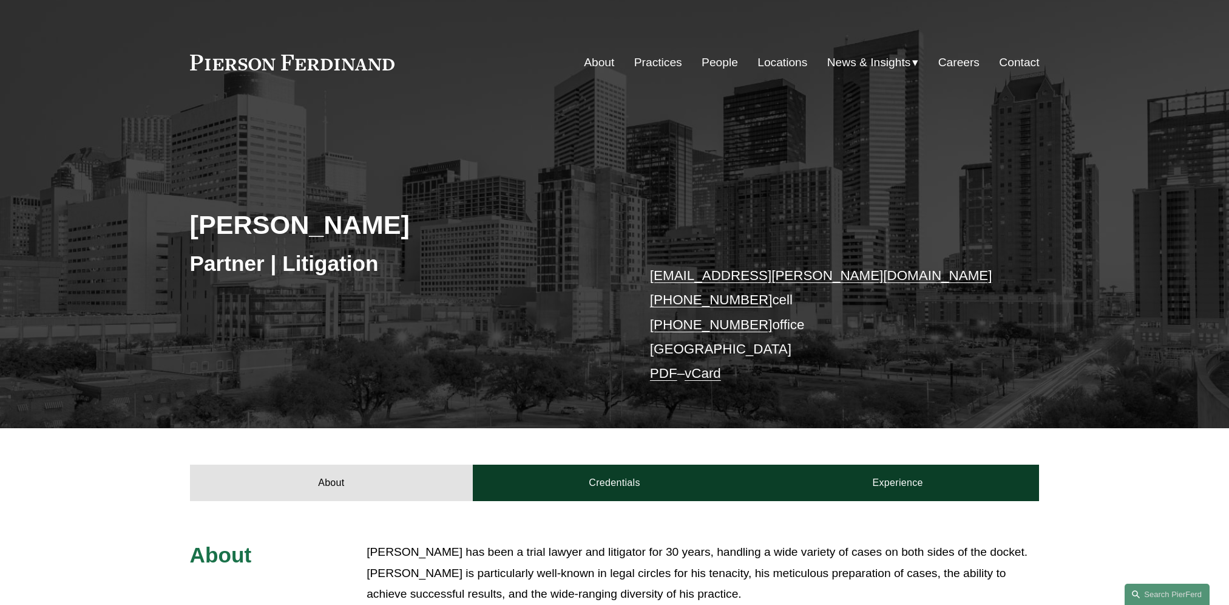 Image resolution: width=1229 pixels, height=605 pixels. Describe the element at coordinates (703, 373) in the screenshot. I see `a: vCard` at that location.